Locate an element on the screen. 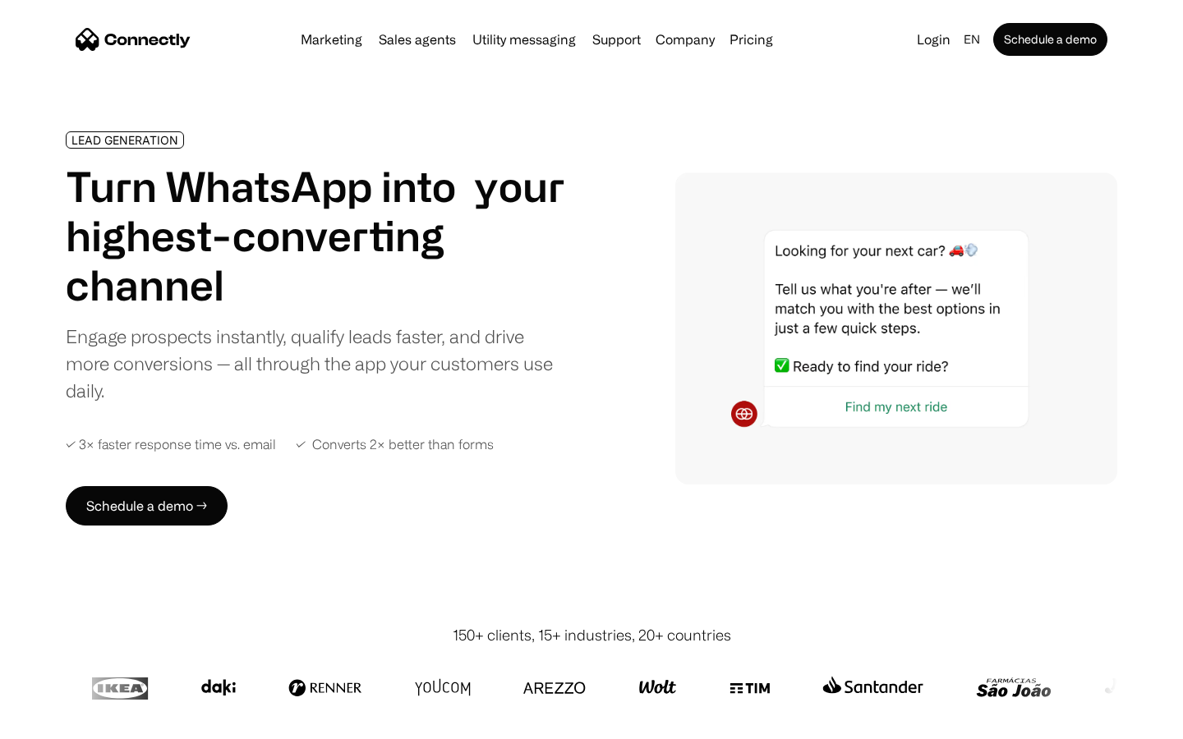  a: Schedule a demo → is located at coordinates (146, 506).